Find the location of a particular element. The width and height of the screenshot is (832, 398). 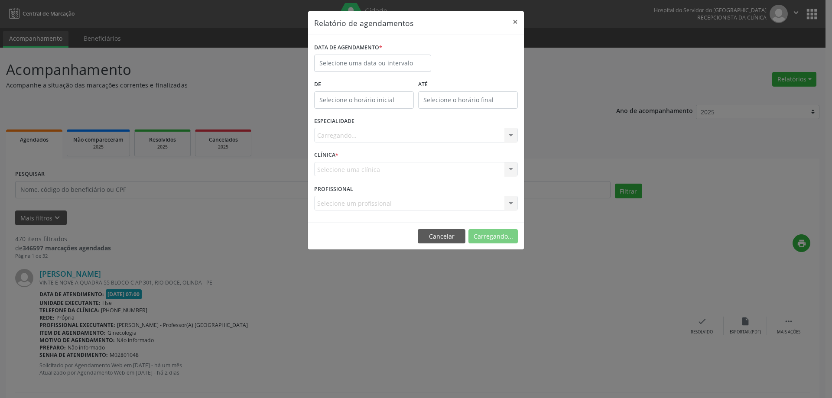

label: DATA DE AGENDAMENTO is located at coordinates (348, 48).